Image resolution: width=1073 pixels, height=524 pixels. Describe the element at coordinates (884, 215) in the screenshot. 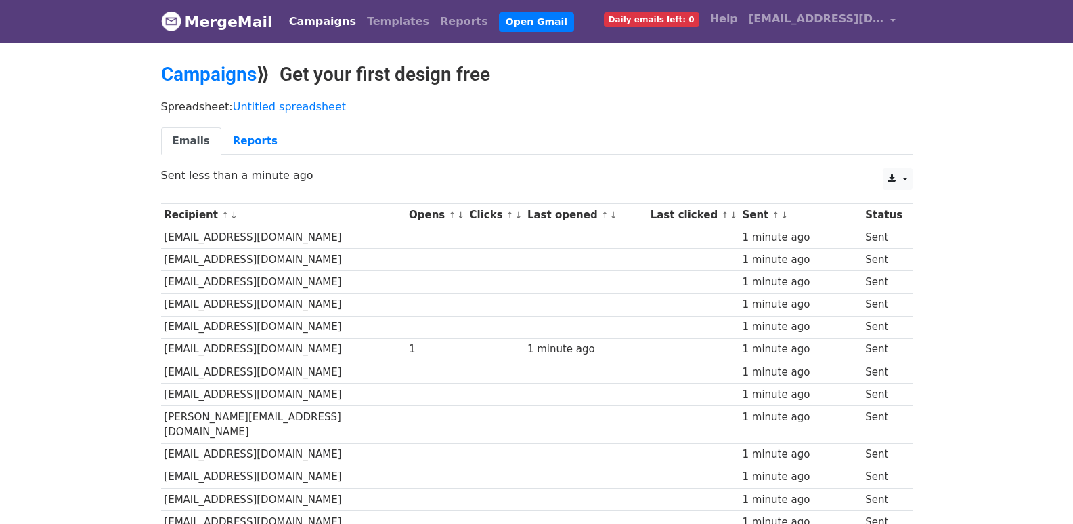

I see `th: Status` at that location.